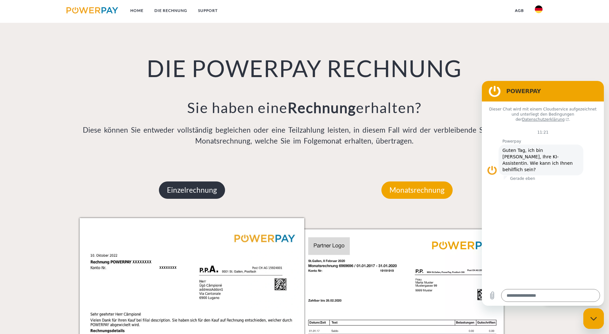  What do you see at coordinates (305, 68) in the screenshot?
I see `h1: DIE POWERPAY RECHNUNG` at bounding box center [305, 68].